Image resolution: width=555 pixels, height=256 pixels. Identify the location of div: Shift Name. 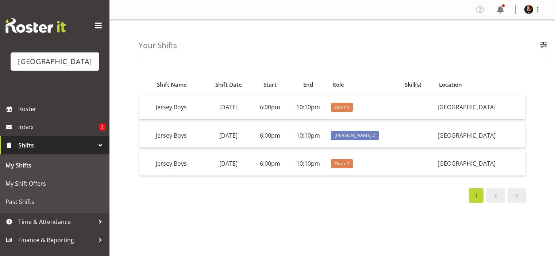
(179, 85).